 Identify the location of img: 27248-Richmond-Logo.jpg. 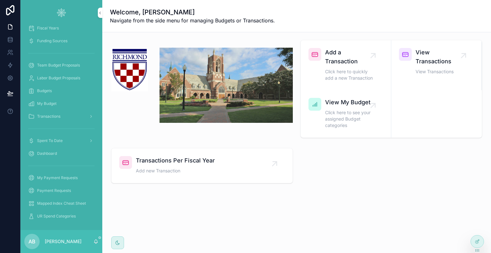
(130, 69).